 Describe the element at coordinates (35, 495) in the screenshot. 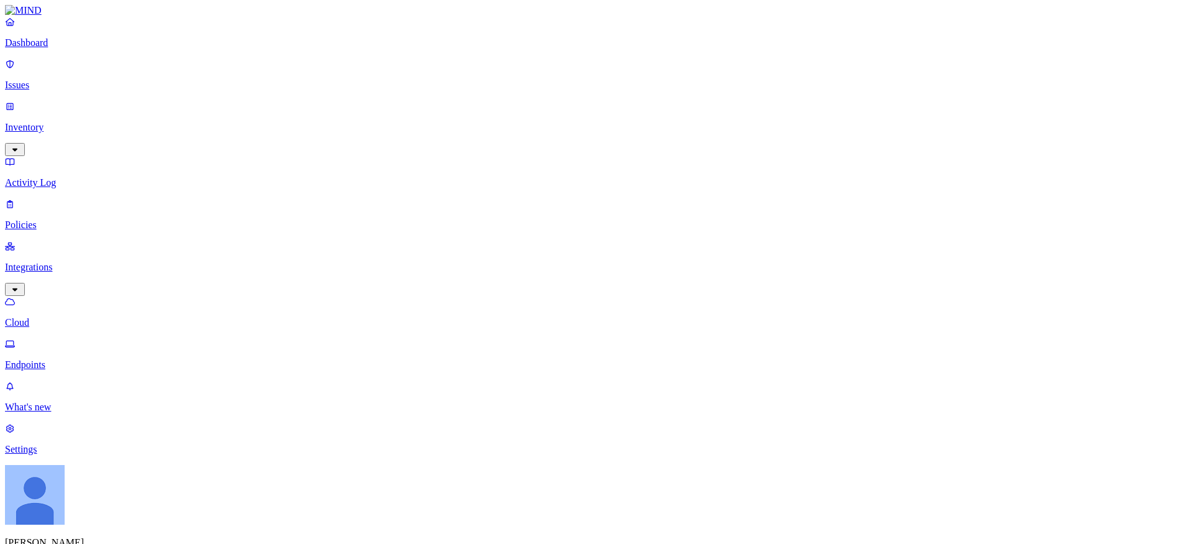

I see `img: Ignacio Rodriguez Paez` at that location.